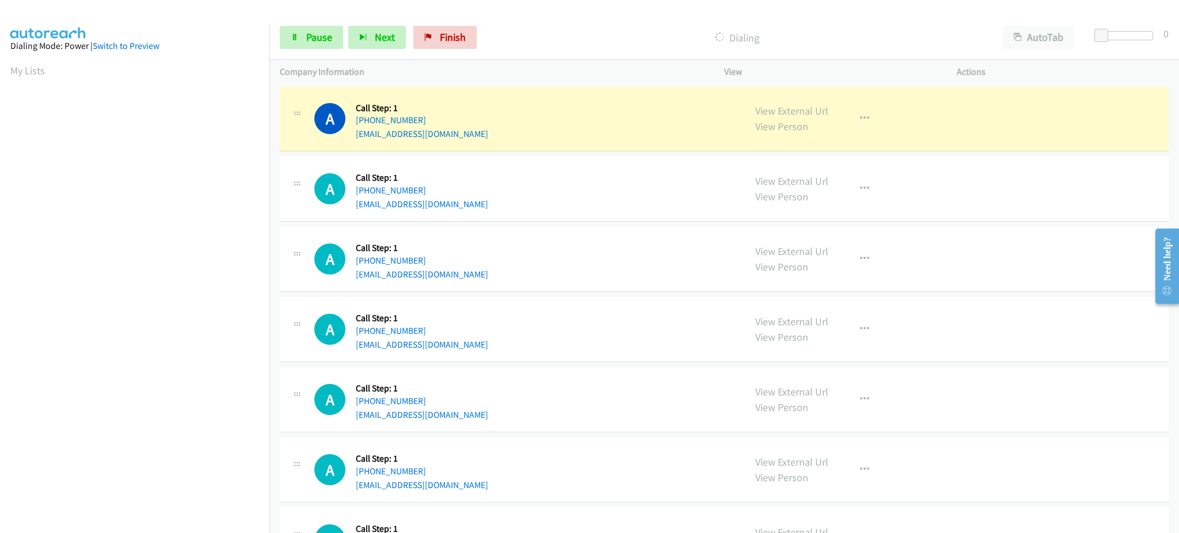 The width and height of the screenshot is (1179, 533). What do you see at coordinates (21, 45) in the screenshot?
I see `div: Open Resource Center` at bounding box center [21, 45].